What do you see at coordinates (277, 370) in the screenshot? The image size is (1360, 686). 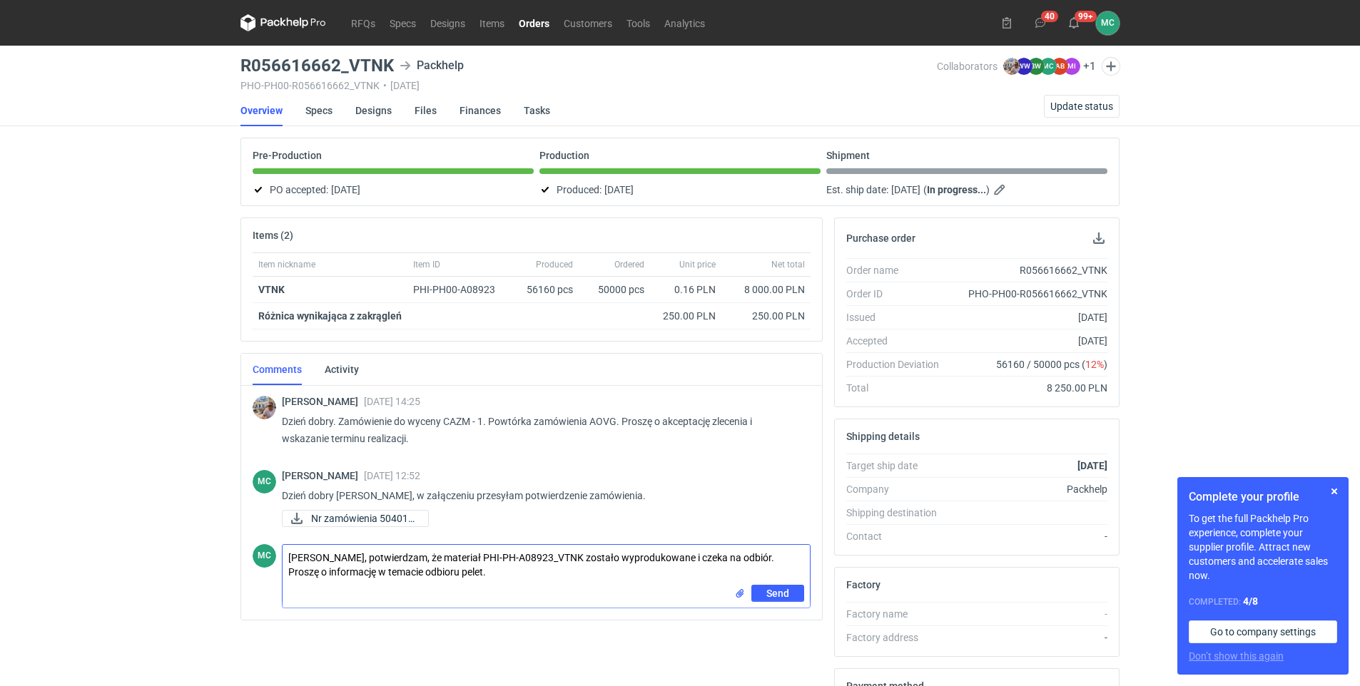 I see `a: Comments` at bounding box center [277, 370].